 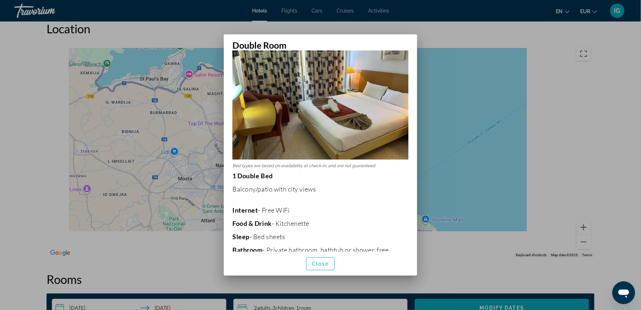 What do you see at coordinates (321, 237) in the screenshot?
I see `p: - Bed sheets` at bounding box center [321, 237].